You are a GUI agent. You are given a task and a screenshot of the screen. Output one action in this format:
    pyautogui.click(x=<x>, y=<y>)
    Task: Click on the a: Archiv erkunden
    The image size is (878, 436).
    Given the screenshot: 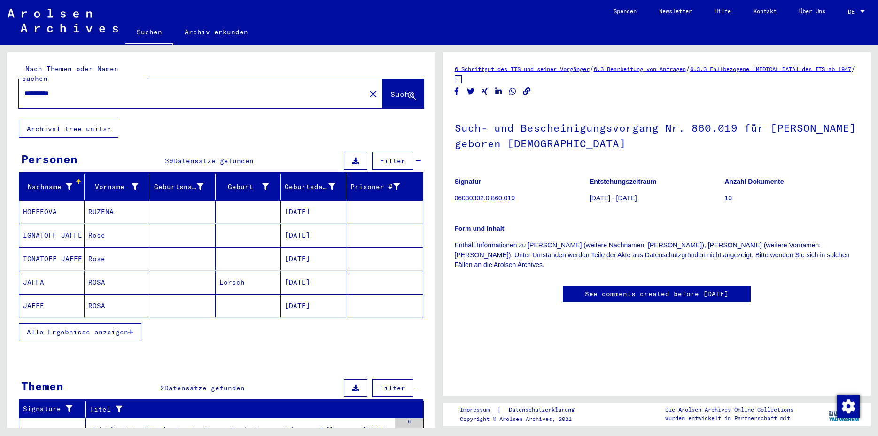 What is the action you would take?
    pyautogui.click(x=216, y=32)
    